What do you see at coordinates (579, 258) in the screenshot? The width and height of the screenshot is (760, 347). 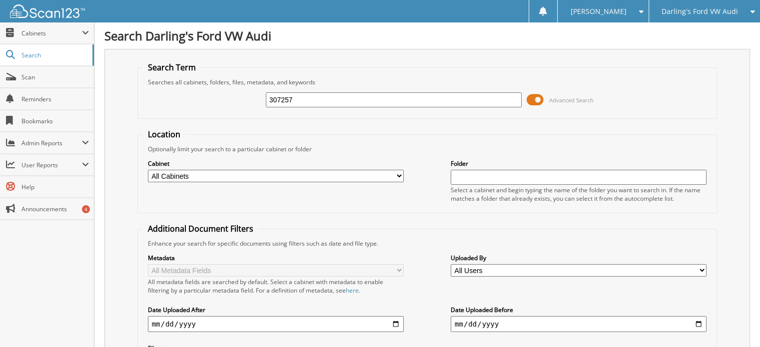 I see `label: Uploaded By` at bounding box center [579, 258].